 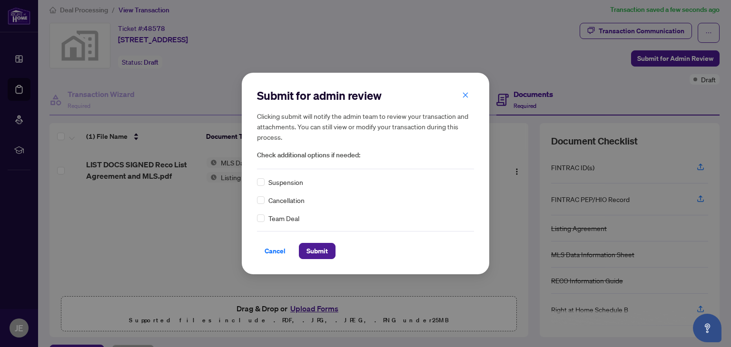 I want to click on span: Suspension, so click(x=285, y=182).